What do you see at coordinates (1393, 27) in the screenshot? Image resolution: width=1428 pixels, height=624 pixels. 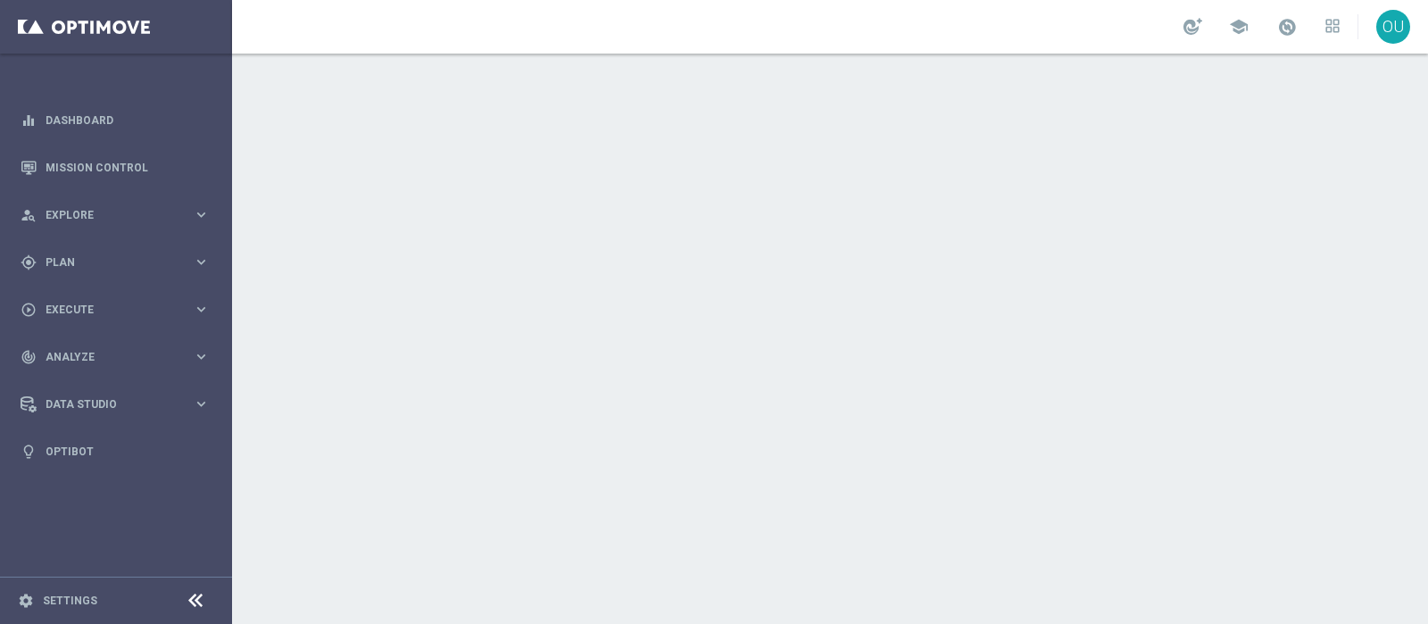 I see `div: OU` at bounding box center [1393, 27].